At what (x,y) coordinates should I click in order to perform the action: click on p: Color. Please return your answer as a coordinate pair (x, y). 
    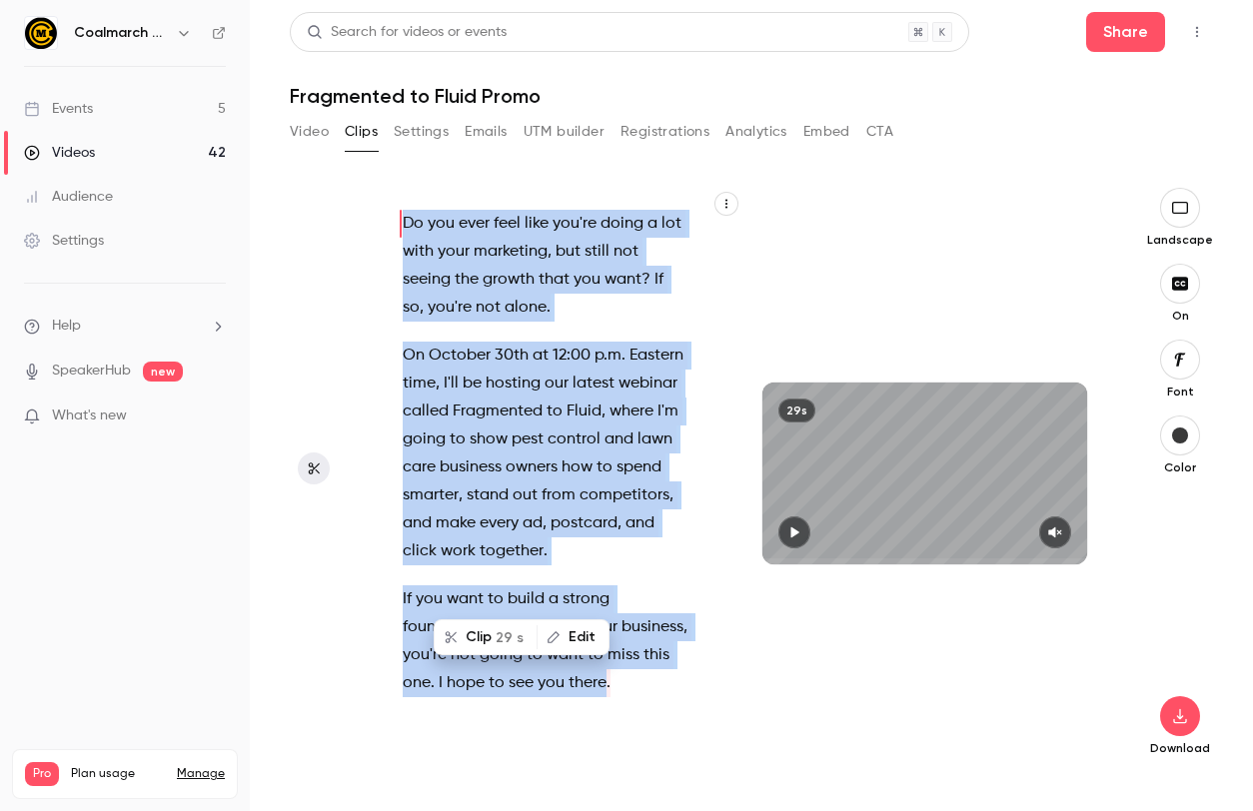
    Looking at the image, I should click on (1180, 468).